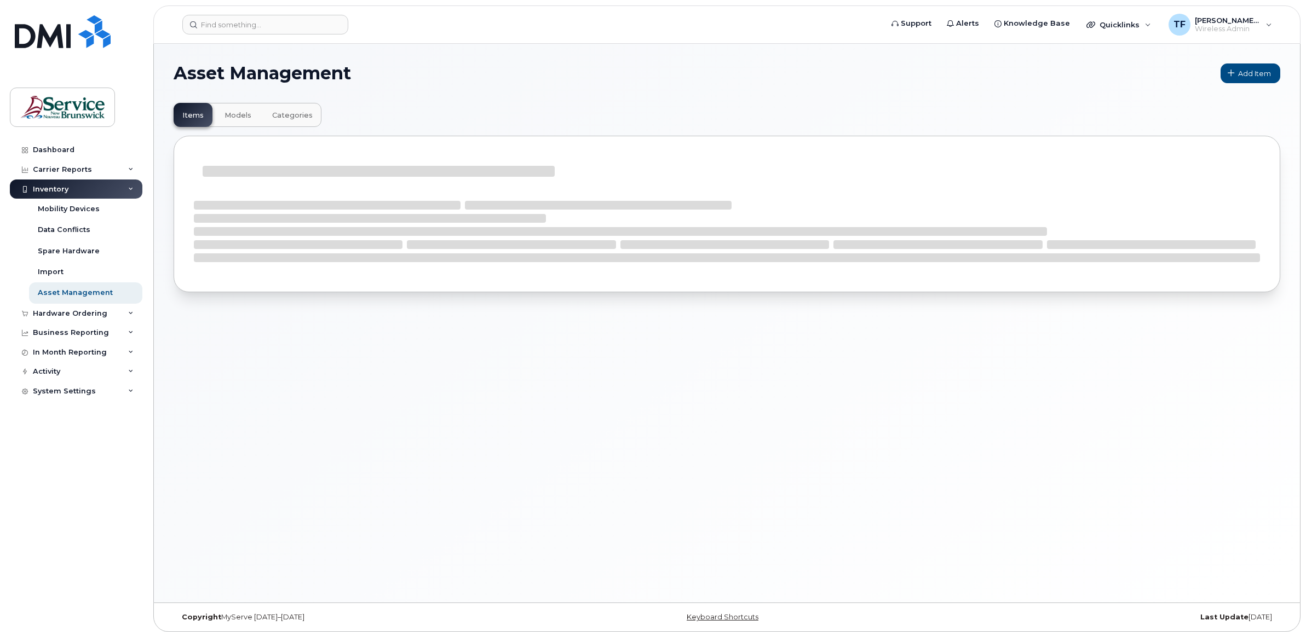 Image resolution: width=1306 pixels, height=632 pixels. What do you see at coordinates (1250, 73) in the screenshot?
I see `a: Add Item` at bounding box center [1250, 73].